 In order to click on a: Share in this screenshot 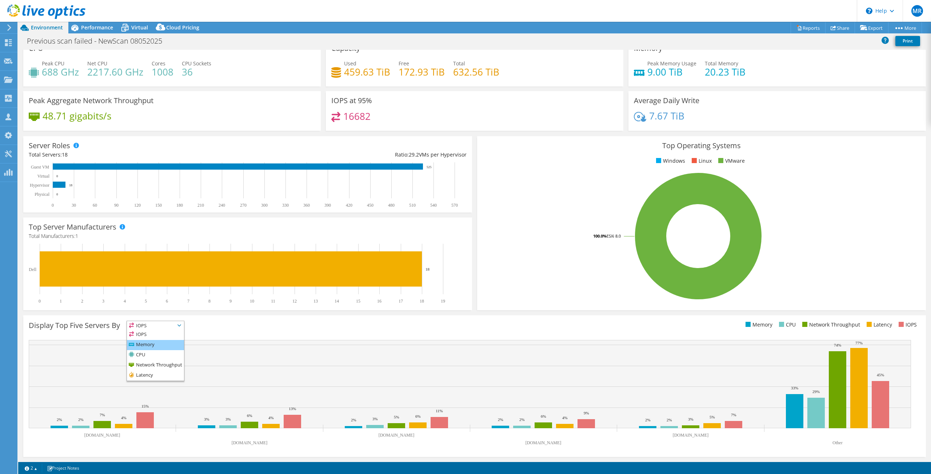, I will do `click(840, 28)`.